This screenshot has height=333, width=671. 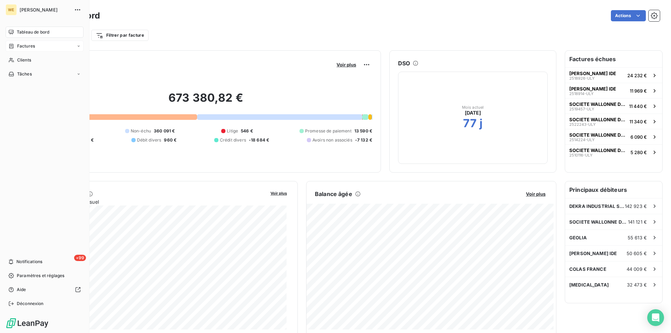 What do you see at coordinates (44, 290) in the screenshot?
I see `a: Aide` at bounding box center [44, 290].